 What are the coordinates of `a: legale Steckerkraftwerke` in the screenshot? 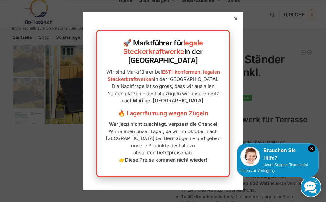 It's located at (163, 47).